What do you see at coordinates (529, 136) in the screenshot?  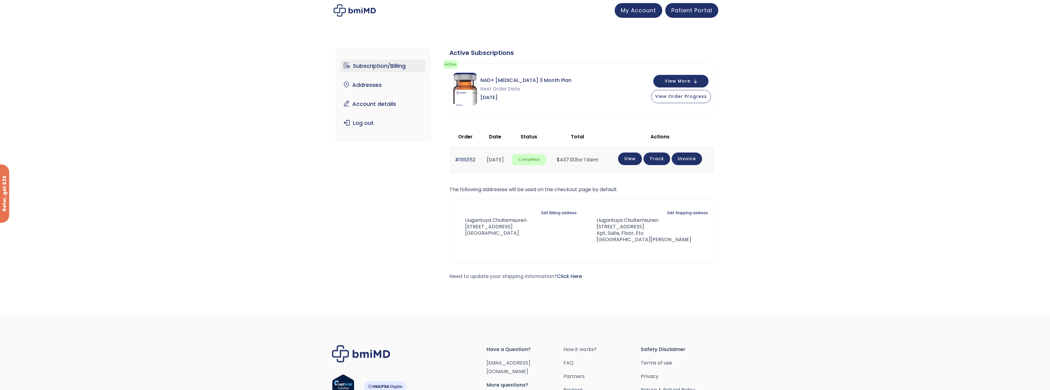 I see `span: Status` at bounding box center [529, 136].